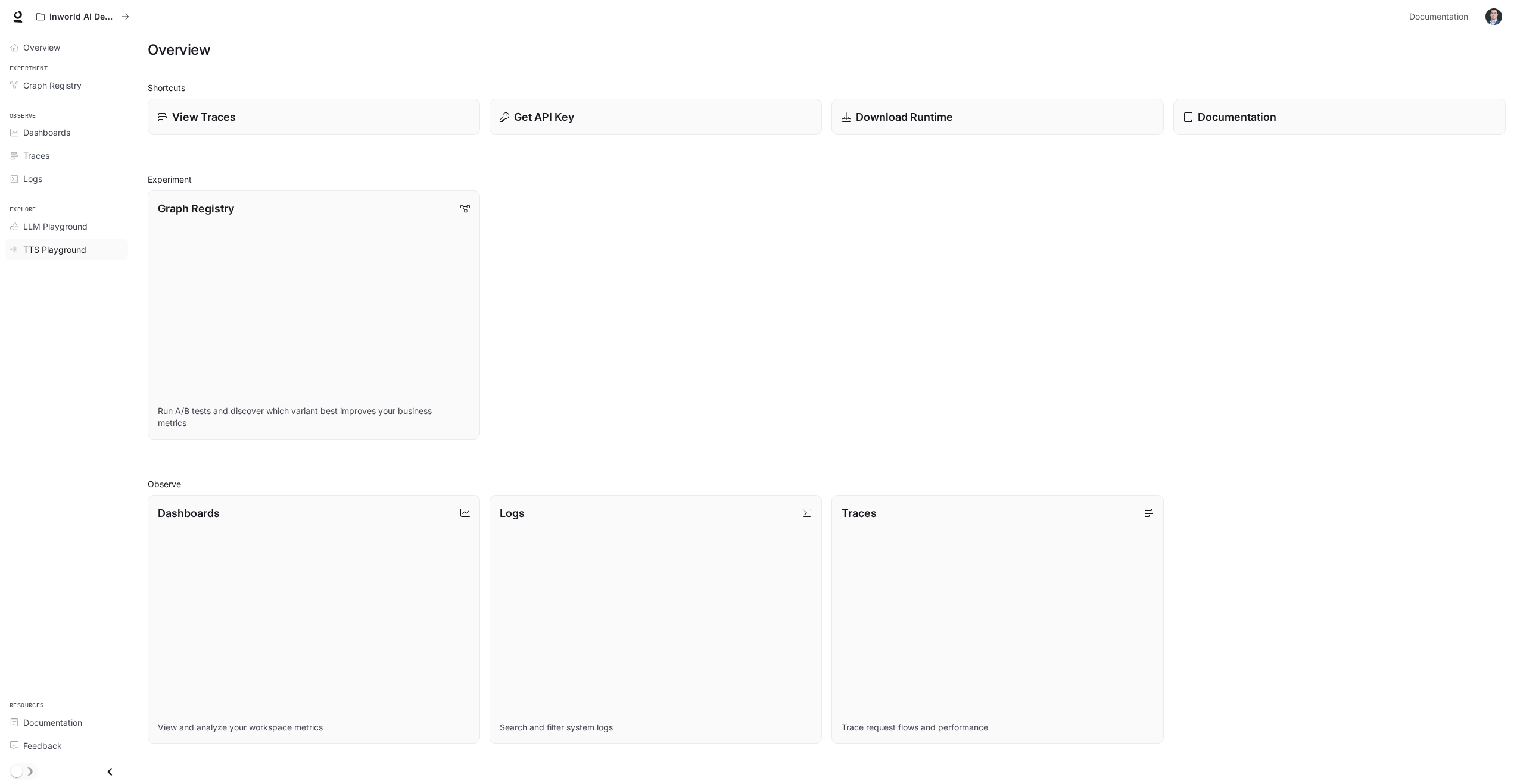  What do you see at coordinates (42, 47) in the screenshot?
I see `span: Overview` at bounding box center [42, 47].